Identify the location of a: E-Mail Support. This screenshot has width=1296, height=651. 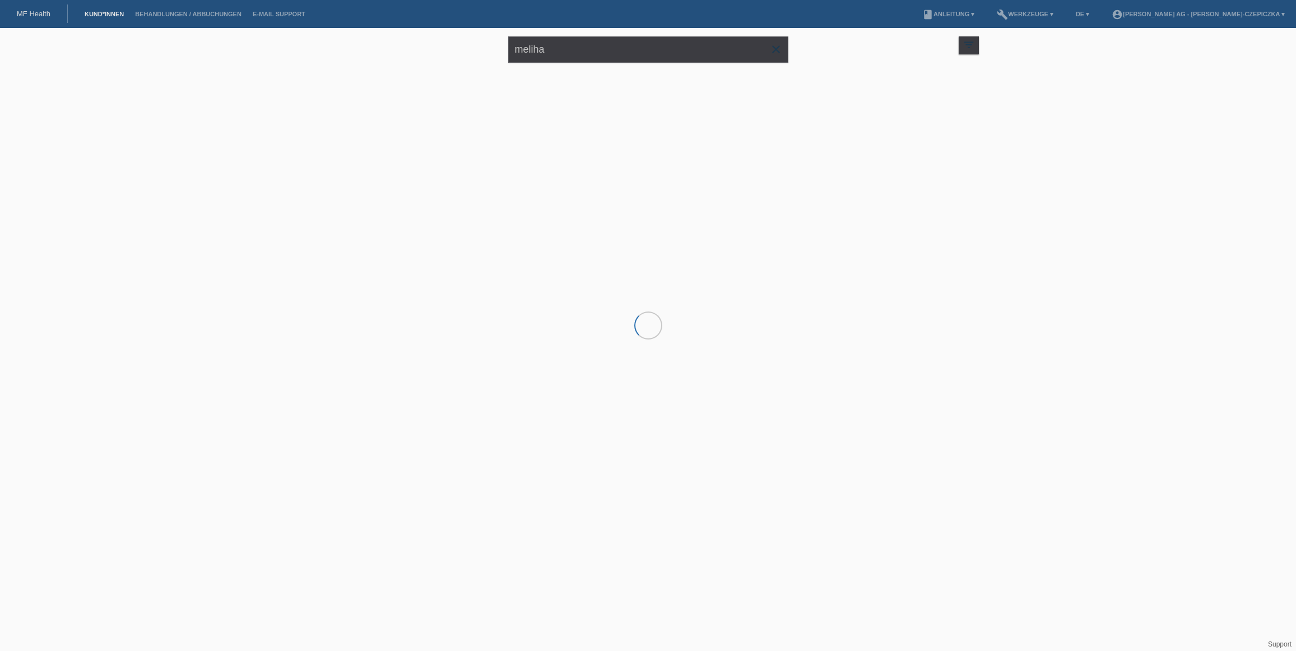
(279, 14).